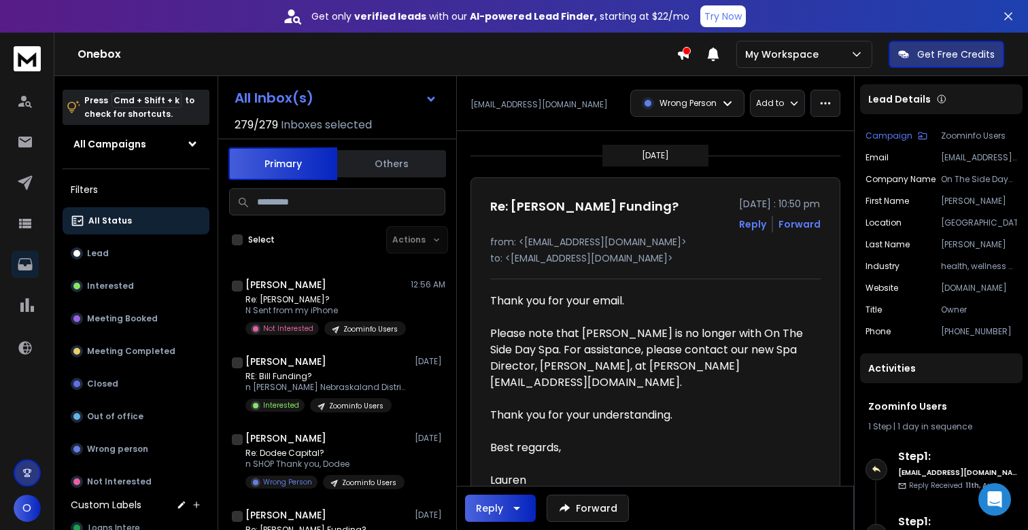 The width and height of the screenshot is (1028, 530). Describe the element at coordinates (500, 16) in the screenshot. I see `p: Get only with our starting at $22/mo` at that location.